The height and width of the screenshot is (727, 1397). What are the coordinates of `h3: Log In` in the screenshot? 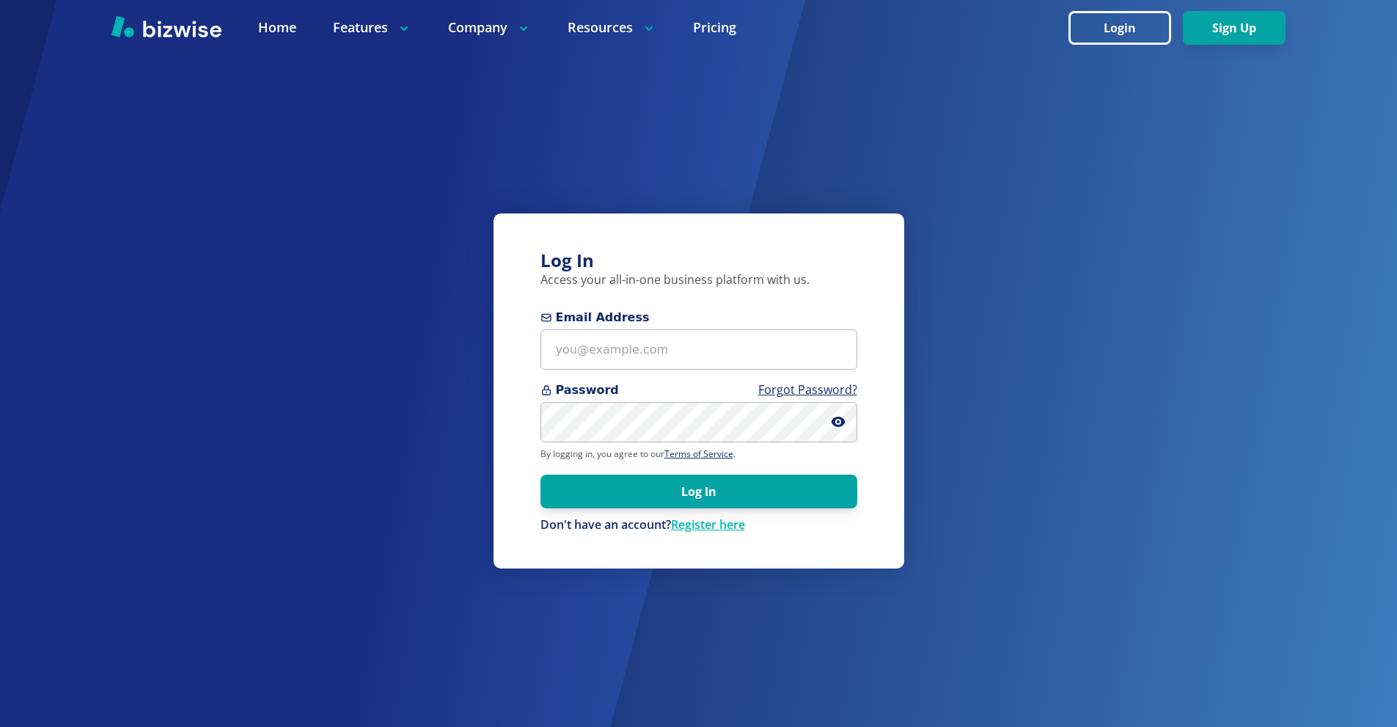 It's located at (699, 260).